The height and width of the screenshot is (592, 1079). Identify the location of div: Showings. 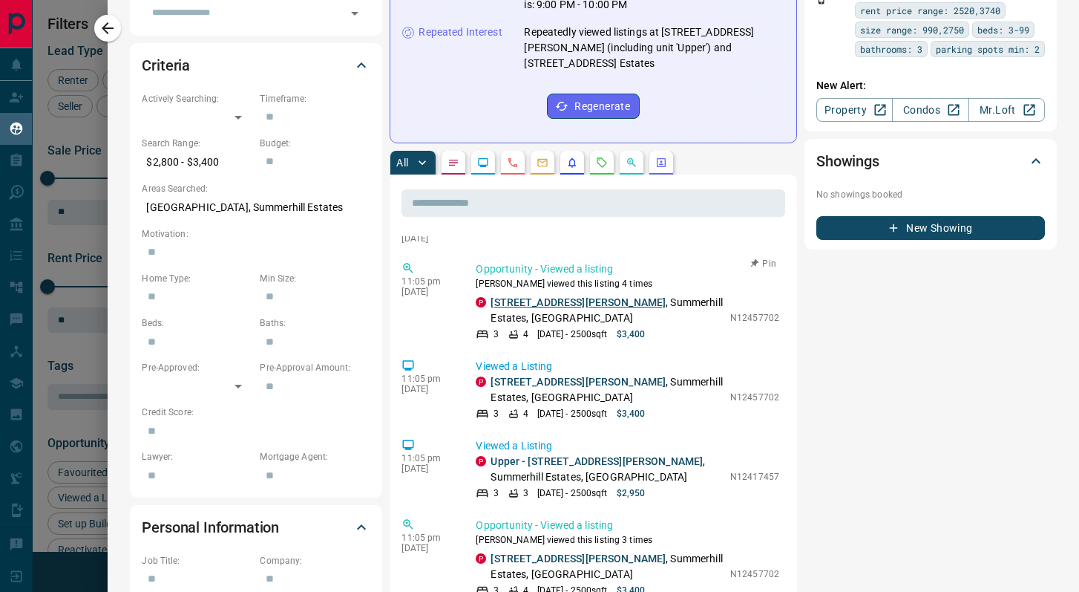
(931, 161).